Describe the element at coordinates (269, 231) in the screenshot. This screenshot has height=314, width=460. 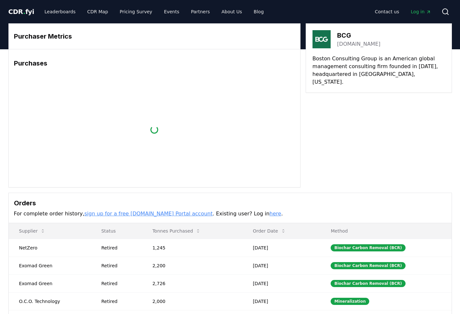
I see `button: Order Date` at that location.